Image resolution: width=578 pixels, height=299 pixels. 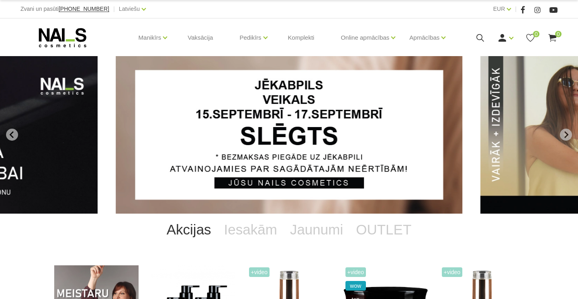 I want to click on a: Manikīrs, so click(x=150, y=38).